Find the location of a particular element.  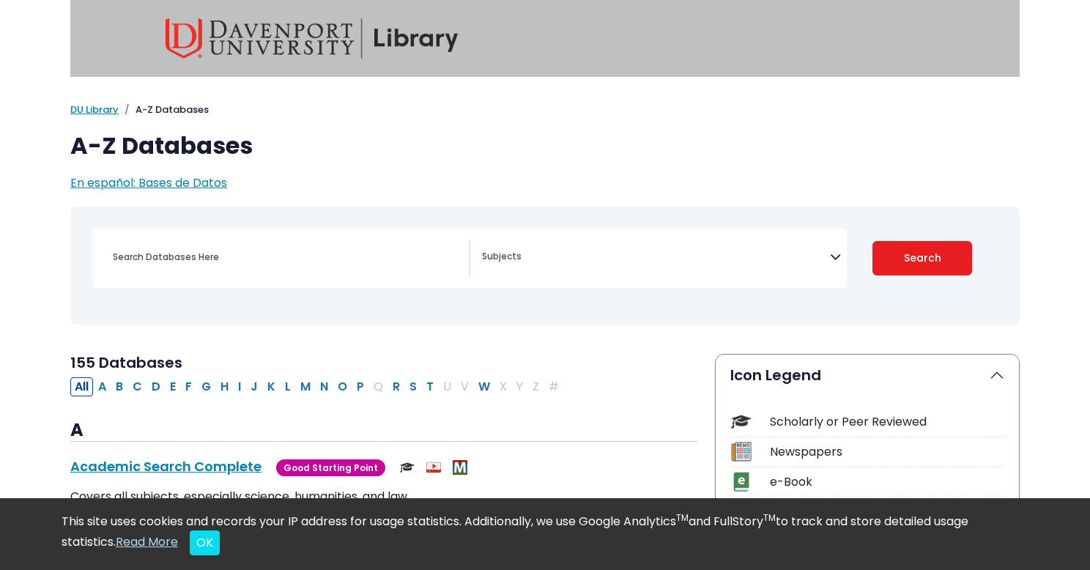

div: Scholarly or Peer Reviewed is located at coordinates (887, 422).